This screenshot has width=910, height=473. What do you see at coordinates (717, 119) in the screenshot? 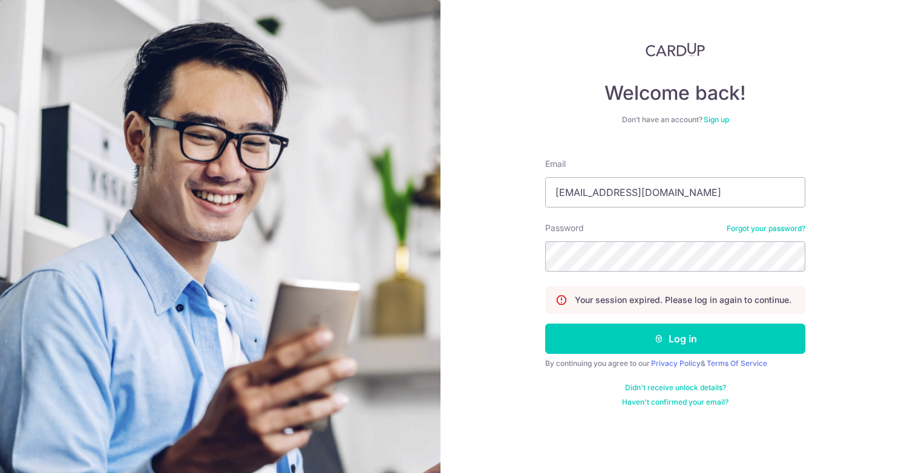
I see `a: Sign up` at bounding box center [717, 119].